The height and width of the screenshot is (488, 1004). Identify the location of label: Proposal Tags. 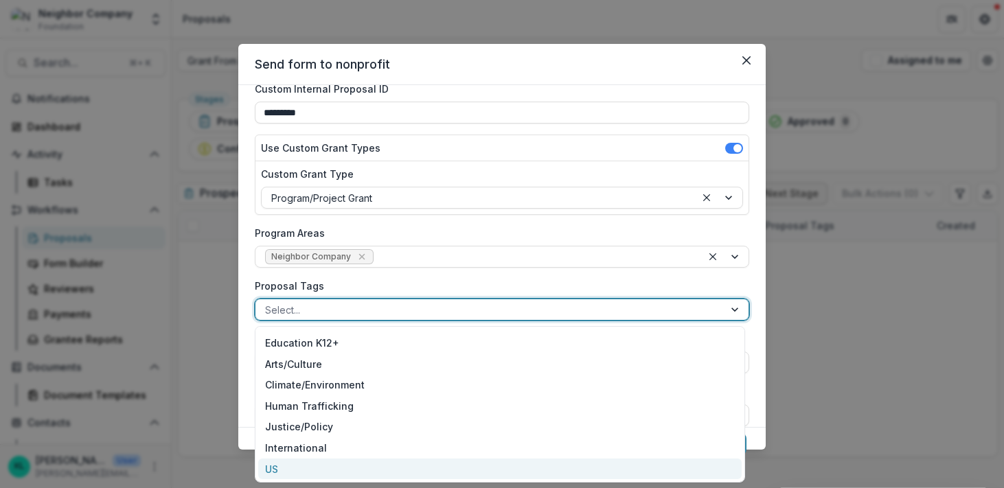
(498, 286).